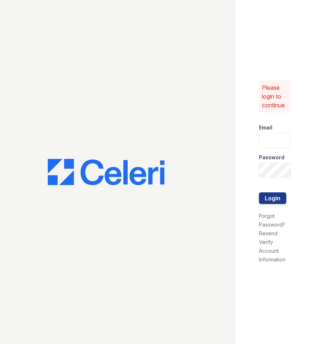 The height and width of the screenshot is (344, 314). Describe the element at coordinates (274, 96) in the screenshot. I see `p: Please login to continue` at that location.